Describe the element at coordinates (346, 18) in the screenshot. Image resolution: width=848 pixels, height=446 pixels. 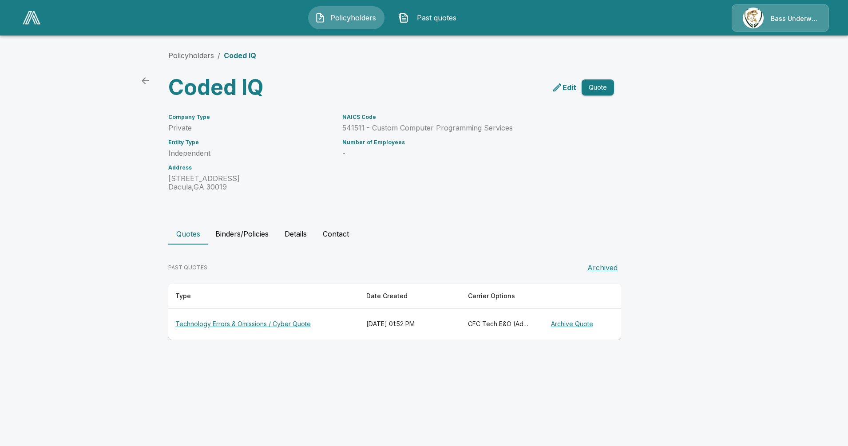
I see `button: Policyholders IconPolicyholders` at that location.